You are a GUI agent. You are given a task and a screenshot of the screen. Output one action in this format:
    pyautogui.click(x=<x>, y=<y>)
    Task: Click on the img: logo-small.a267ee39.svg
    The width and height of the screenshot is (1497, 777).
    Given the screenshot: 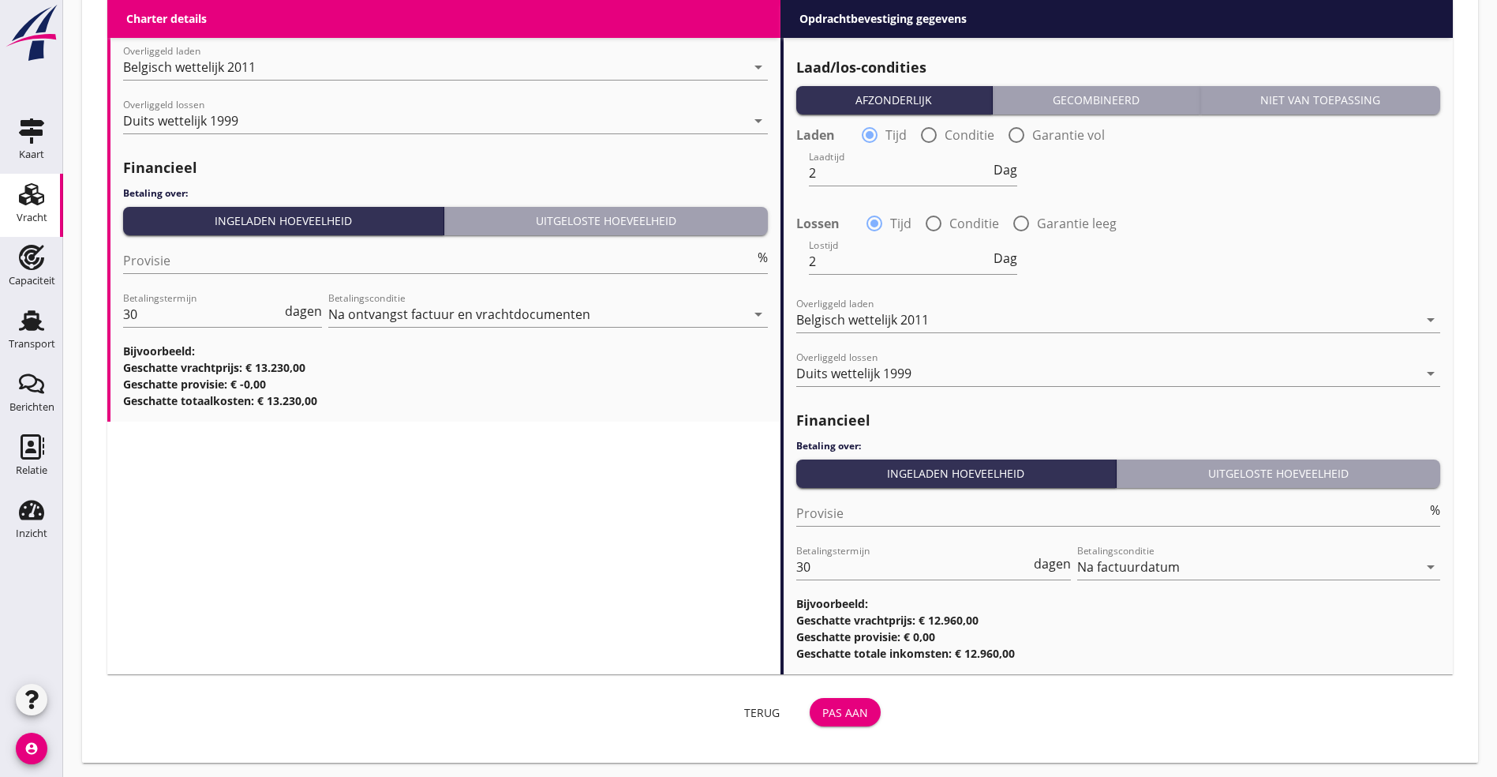 What is the action you would take?
    pyautogui.click(x=32, y=33)
    